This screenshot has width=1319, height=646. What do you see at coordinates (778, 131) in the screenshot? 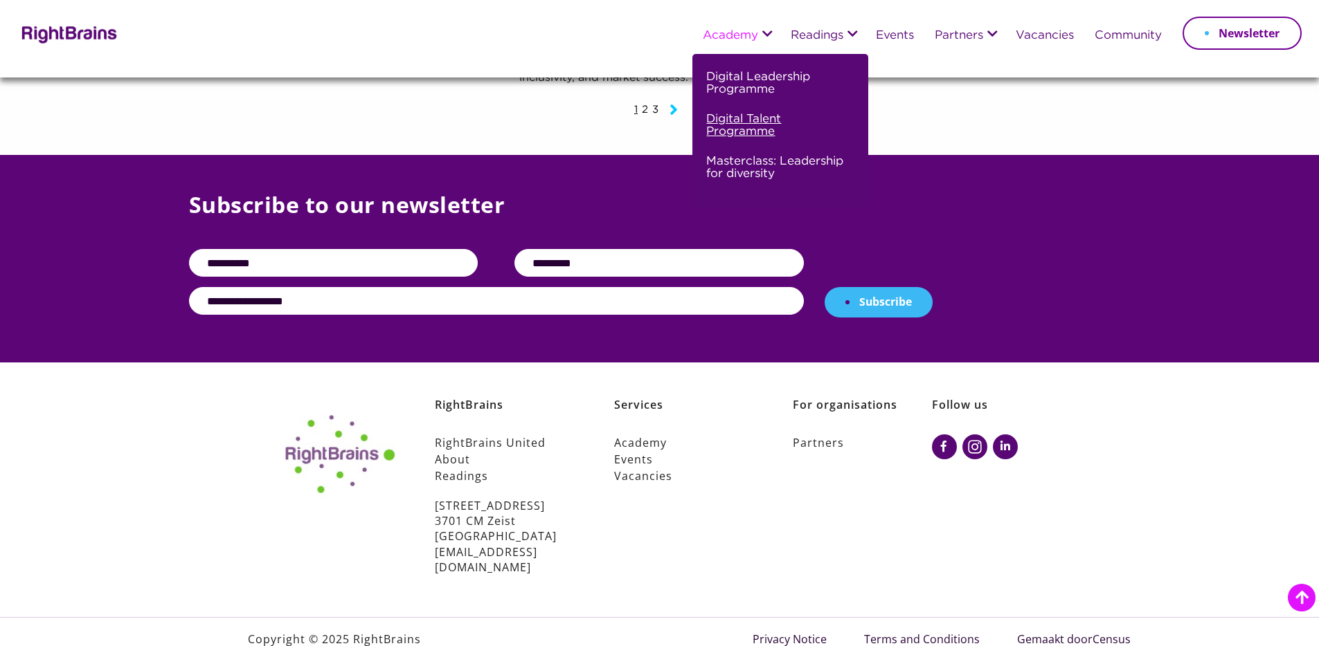
I see `a: Digital Talent Programme` at bounding box center [778, 131].